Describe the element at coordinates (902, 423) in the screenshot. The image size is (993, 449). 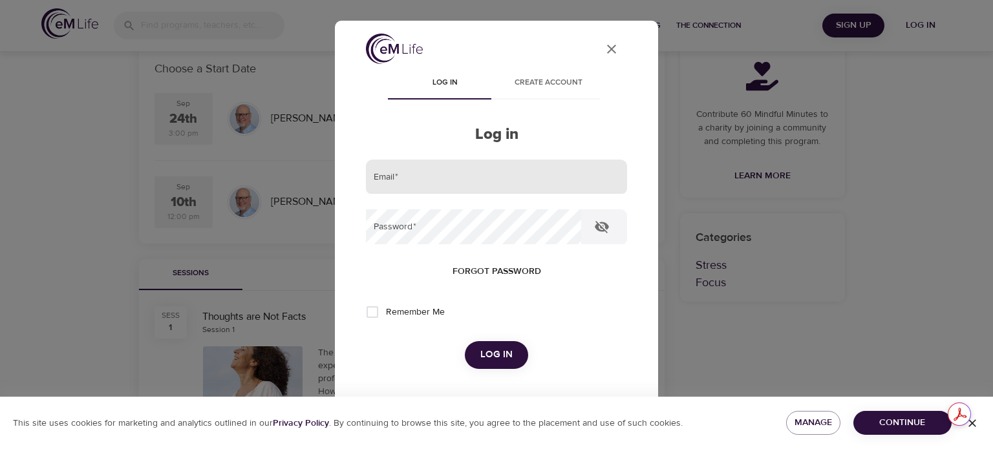
I see `span: Continue` at that location.